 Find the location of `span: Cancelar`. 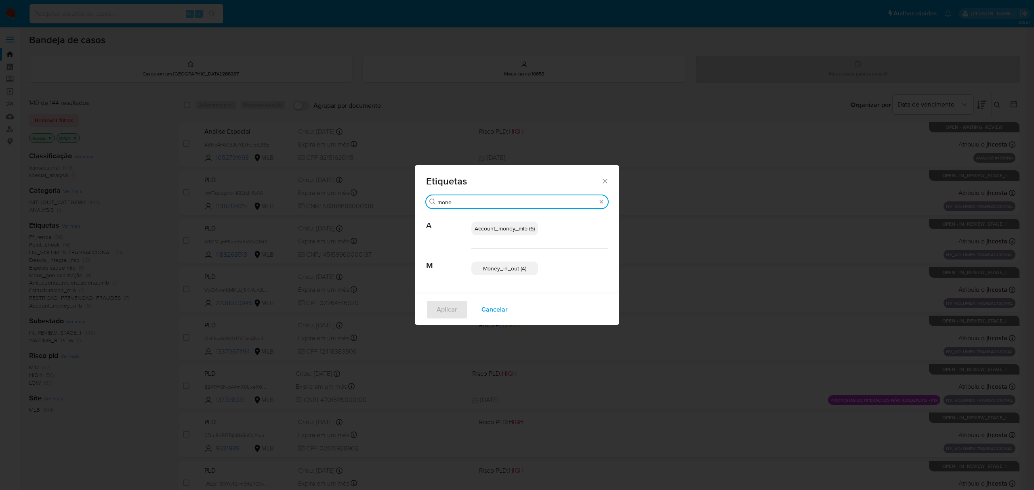

span: Cancelar is located at coordinates (494, 310).